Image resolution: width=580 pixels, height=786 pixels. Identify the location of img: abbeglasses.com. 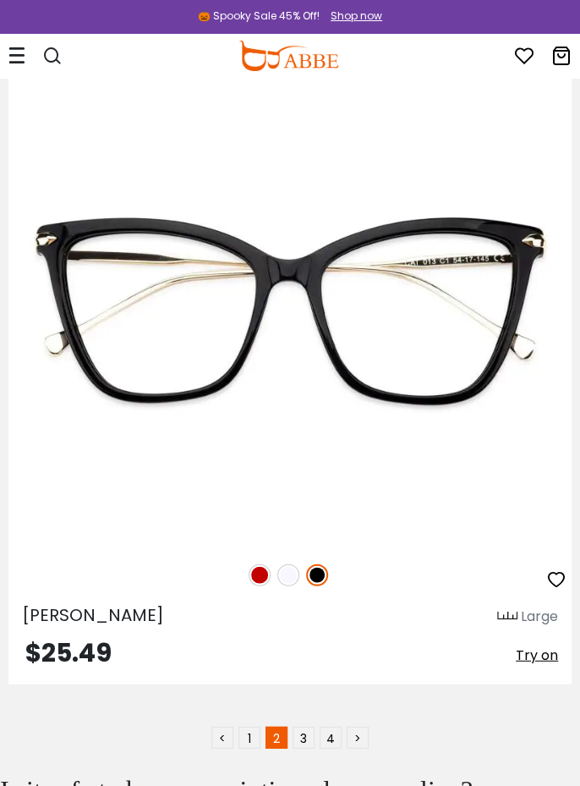
(288, 56).